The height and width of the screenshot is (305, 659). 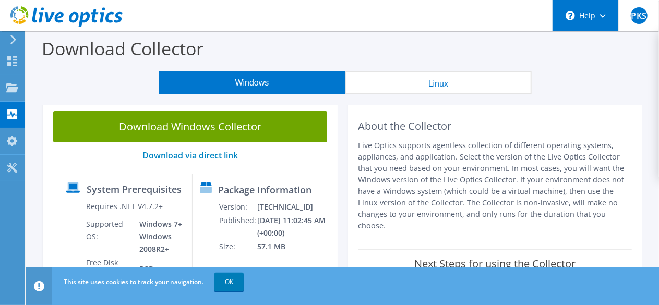 I want to click on label: Requires .NET V4.7.2+, so click(x=125, y=207).